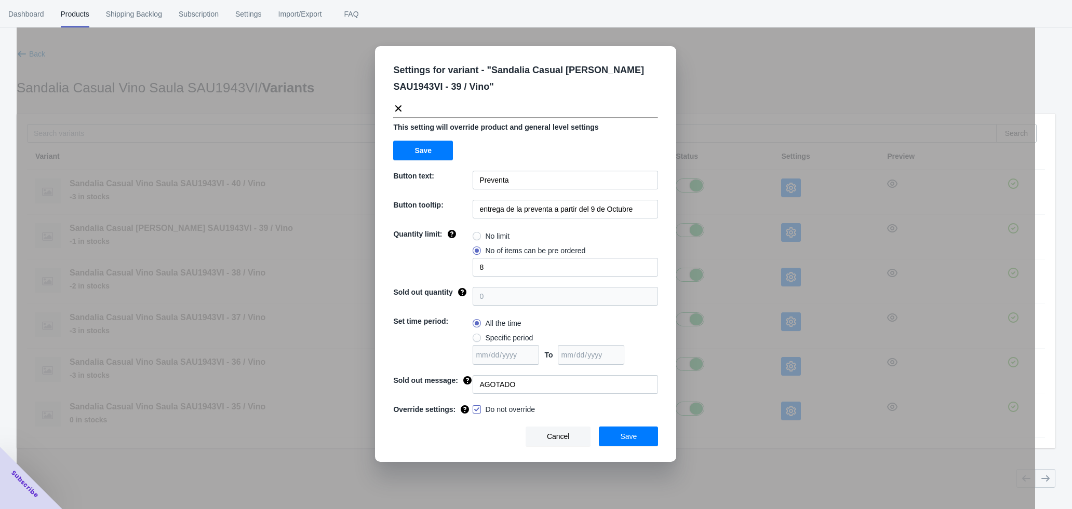  Describe the element at coordinates (421, 321) in the screenshot. I see `span: Set time period:` at that location.